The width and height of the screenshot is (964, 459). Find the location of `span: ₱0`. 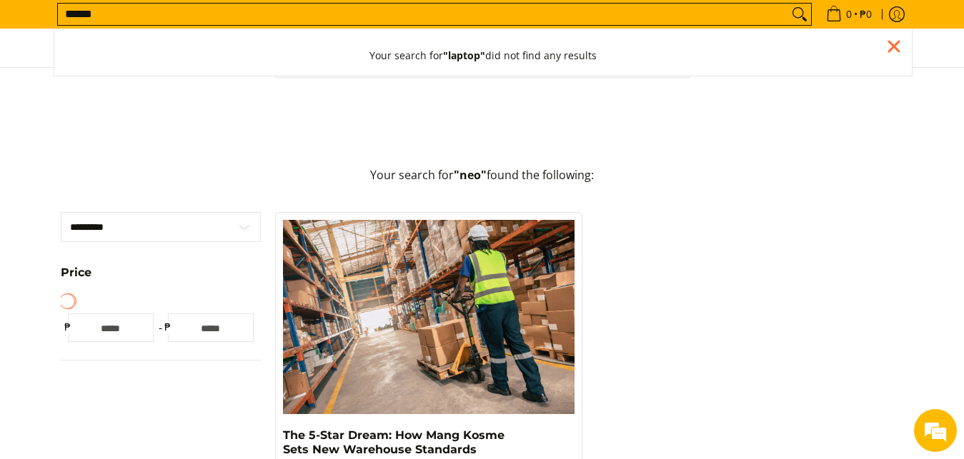

span: ₱0 is located at coordinates (865, 14).